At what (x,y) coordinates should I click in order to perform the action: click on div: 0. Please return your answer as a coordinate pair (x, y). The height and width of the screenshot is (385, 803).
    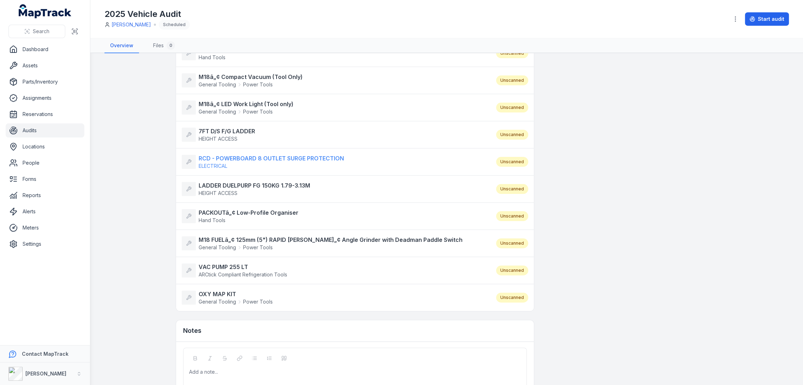
    Looking at the image, I should click on (171, 46).